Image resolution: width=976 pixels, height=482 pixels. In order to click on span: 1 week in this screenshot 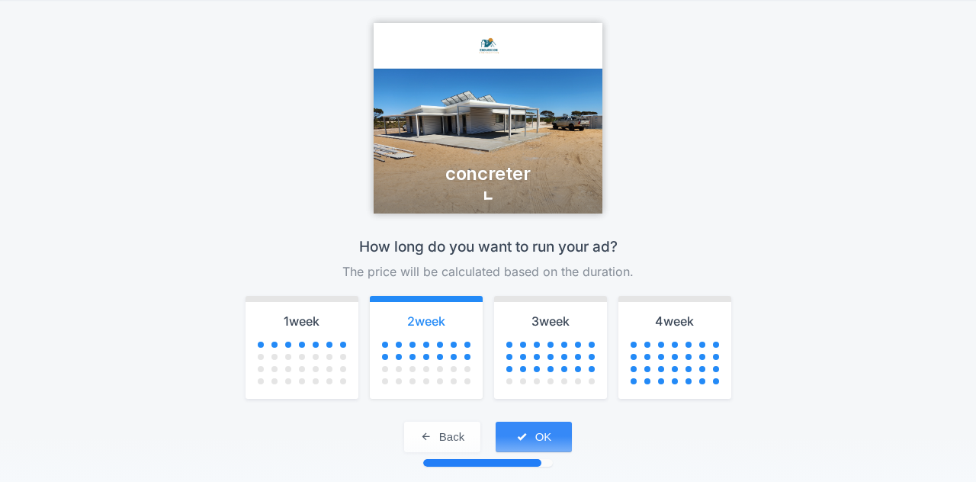, I will do `click(302, 315)`.